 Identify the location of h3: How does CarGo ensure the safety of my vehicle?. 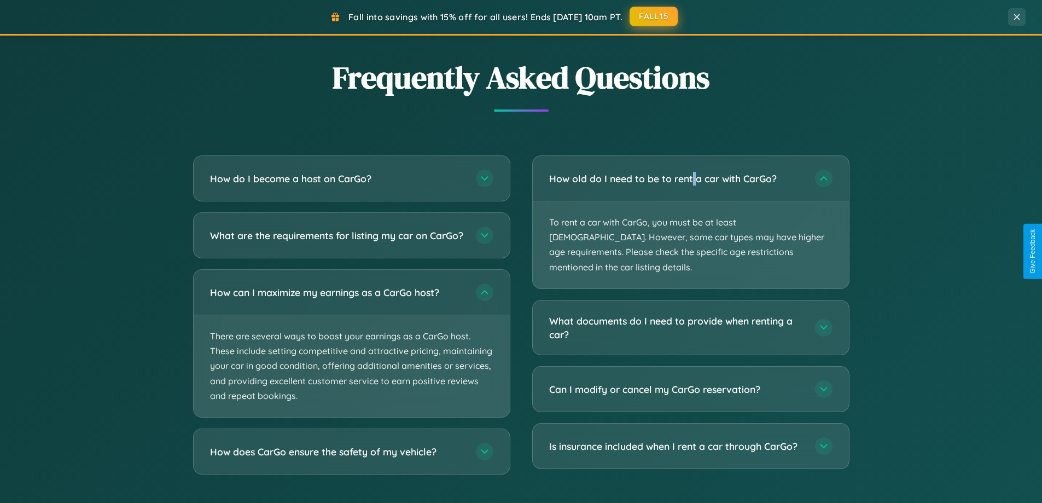
(338, 451).